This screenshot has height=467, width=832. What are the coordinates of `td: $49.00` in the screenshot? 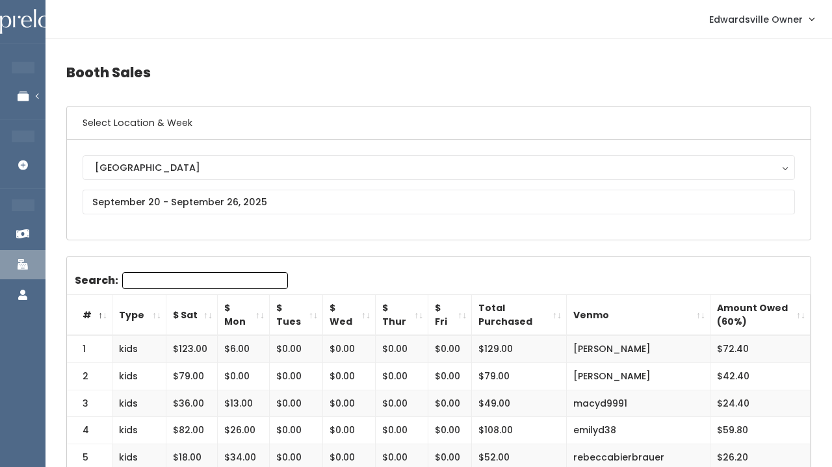 It's located at (519, 404).